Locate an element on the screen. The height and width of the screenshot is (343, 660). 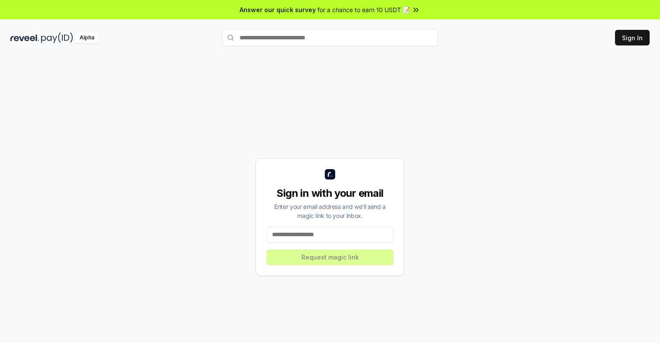
img: reveel_dark is located at coordinates (25, 38).